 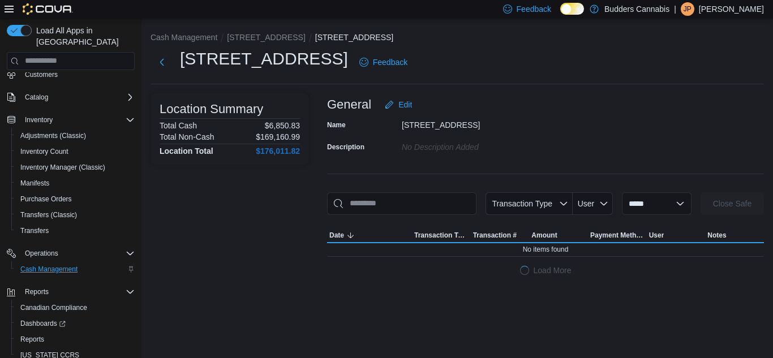 I want to click on h4: $176,011.82, so click(x=278, y=151).